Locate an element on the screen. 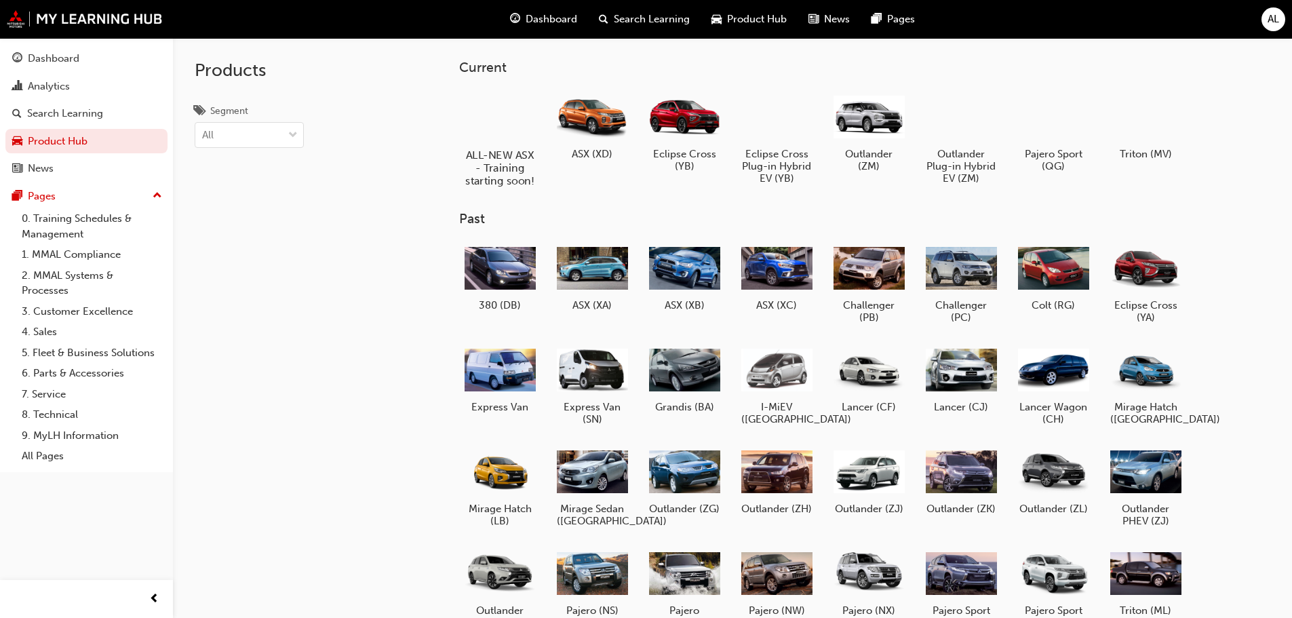 Image resolution: width=1292 pixels, height=618 pixels. h5: Mirage Hatch (LB) is located at coordinates (500, 515).